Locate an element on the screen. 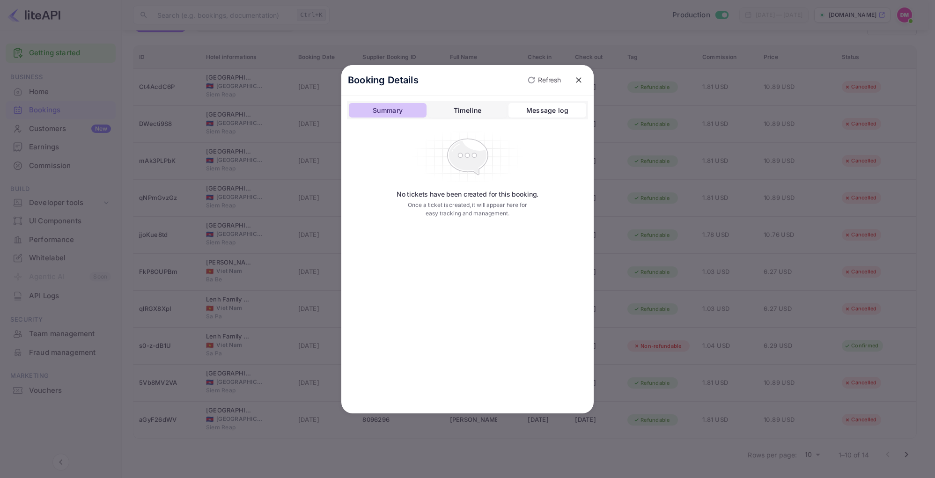 The image size is (935, 478). button: Refresh is located at coordinates (543, 80).